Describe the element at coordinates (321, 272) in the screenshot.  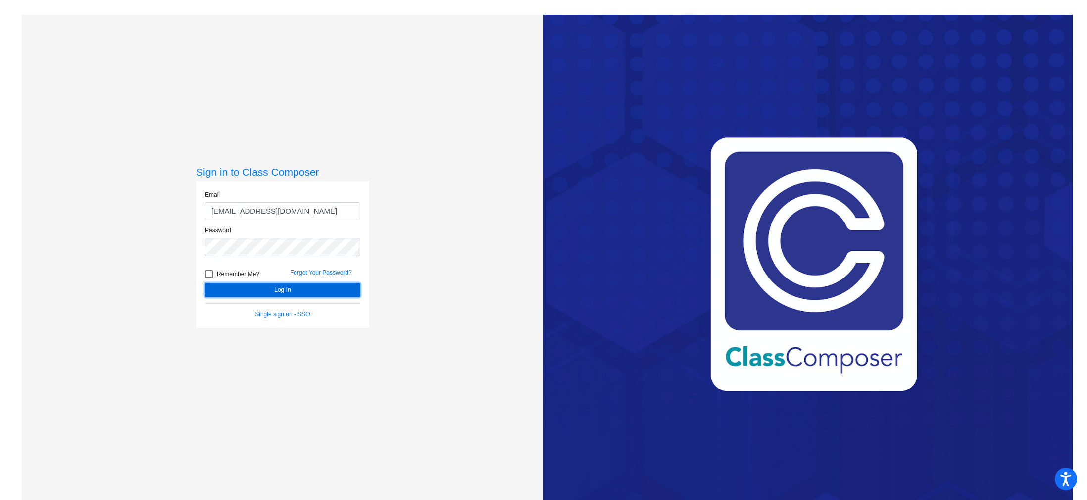
I see `a: Forgot Your Password?` at that location.